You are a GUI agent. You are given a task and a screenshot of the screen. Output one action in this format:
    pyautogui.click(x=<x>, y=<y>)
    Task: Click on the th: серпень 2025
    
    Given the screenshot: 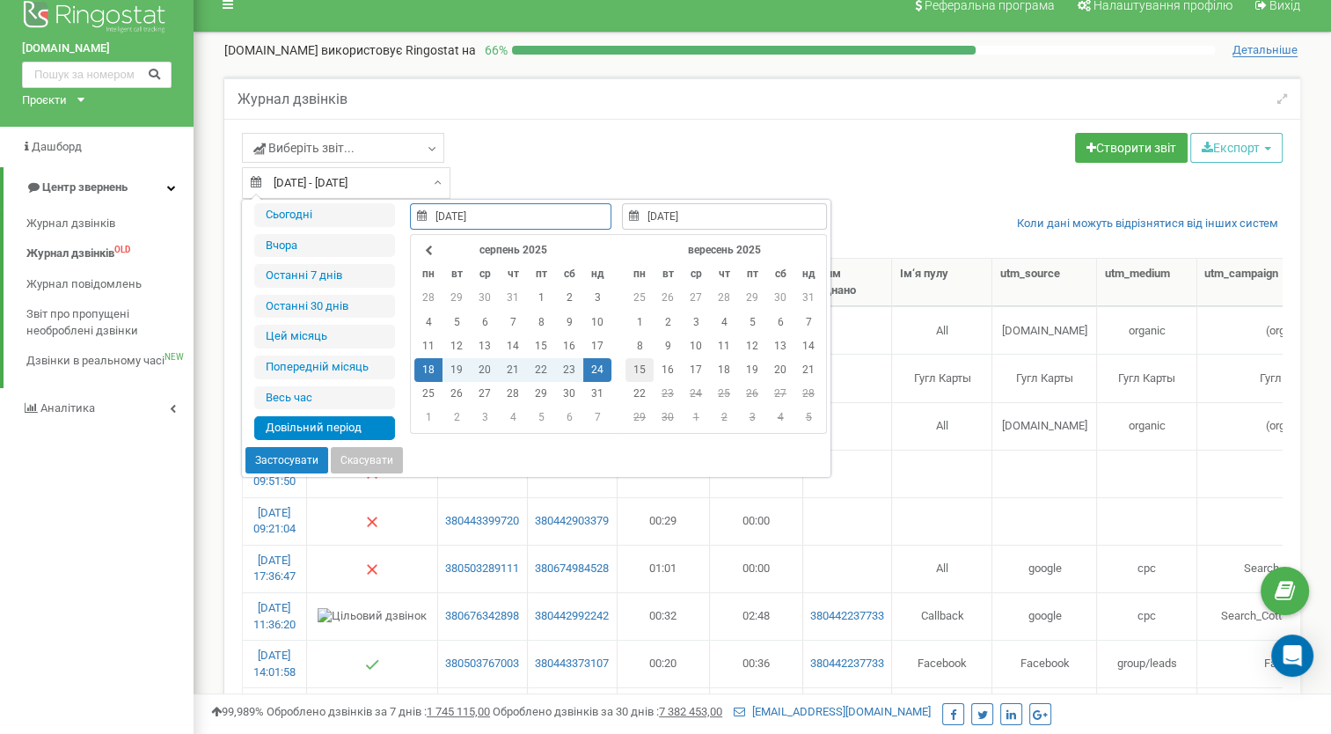 What is the action you would take?
    pyautogui.click(x=513, y=250)
    